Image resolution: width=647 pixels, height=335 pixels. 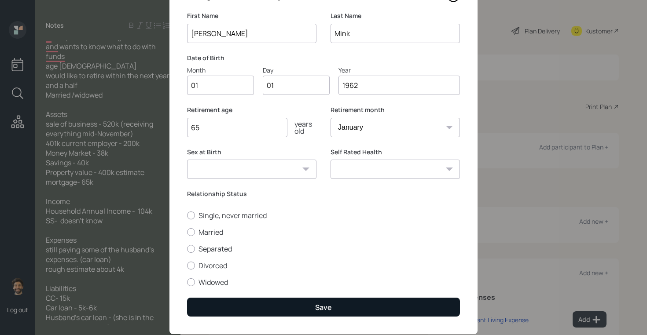 What do you see at coordinates (395, 110) in the screenshot?
I see `label: Retirement month` at bounding box center [395, 110].